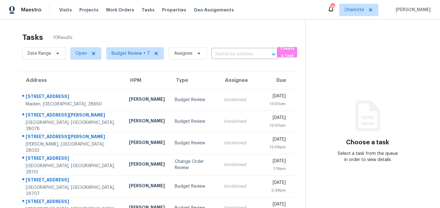 The image size is (440, 208). I want to click on h3: Choose a task, so click(367, 143).